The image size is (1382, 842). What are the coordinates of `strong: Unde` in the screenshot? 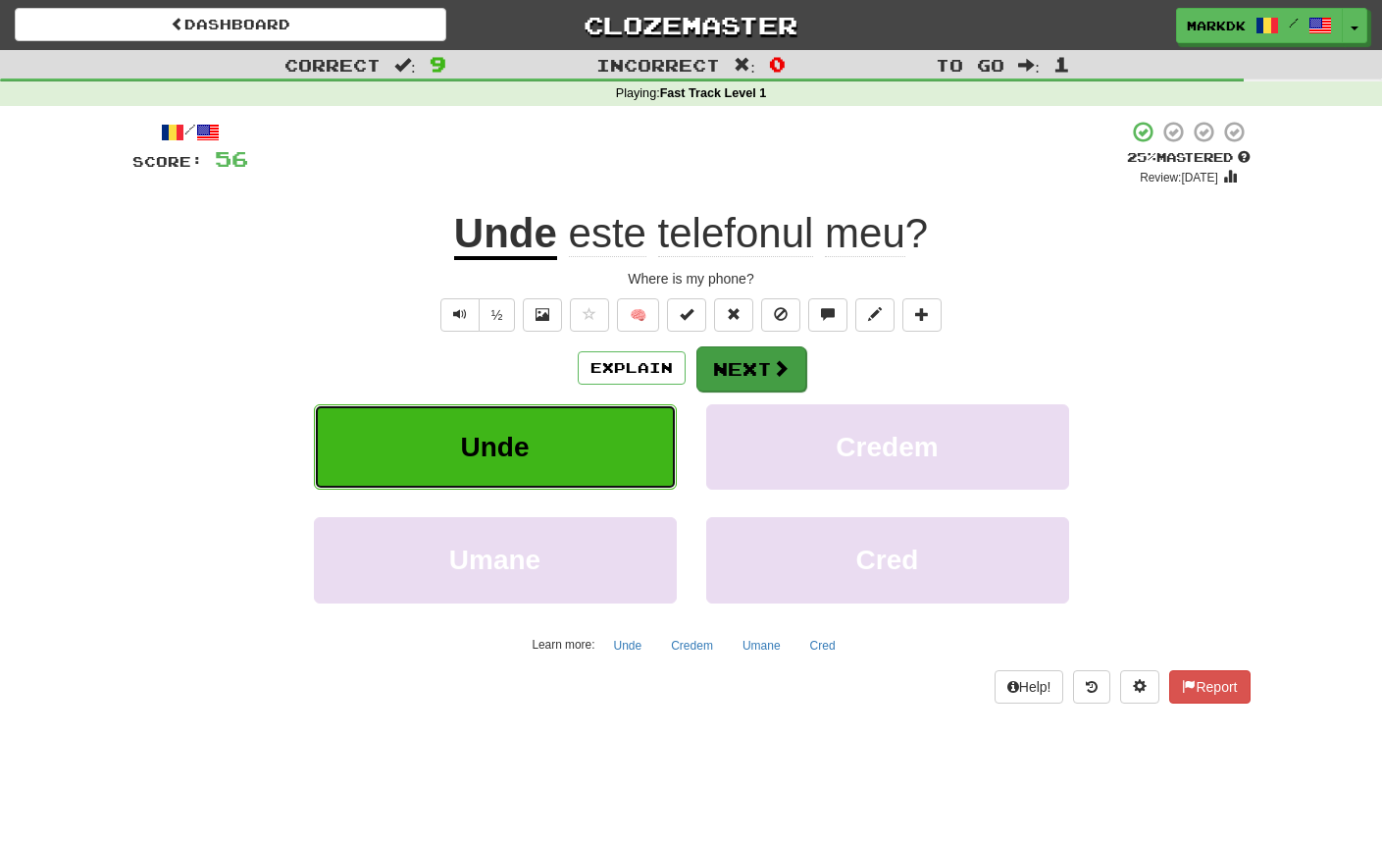 It's located at (505, 234).